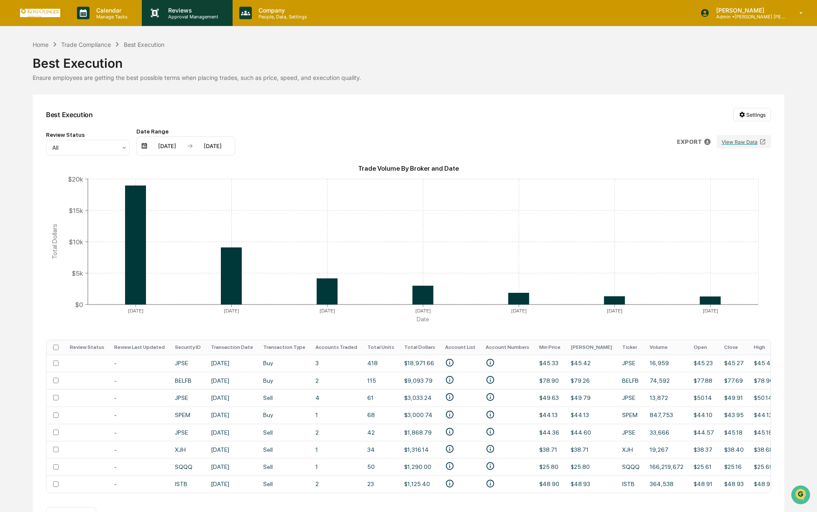 The height and width of the screenshot is (512, 817). What do you see at coordinates (420, 484) in the screenshot?
I see `td: $1,125.40` at bounding box center [420, 484].